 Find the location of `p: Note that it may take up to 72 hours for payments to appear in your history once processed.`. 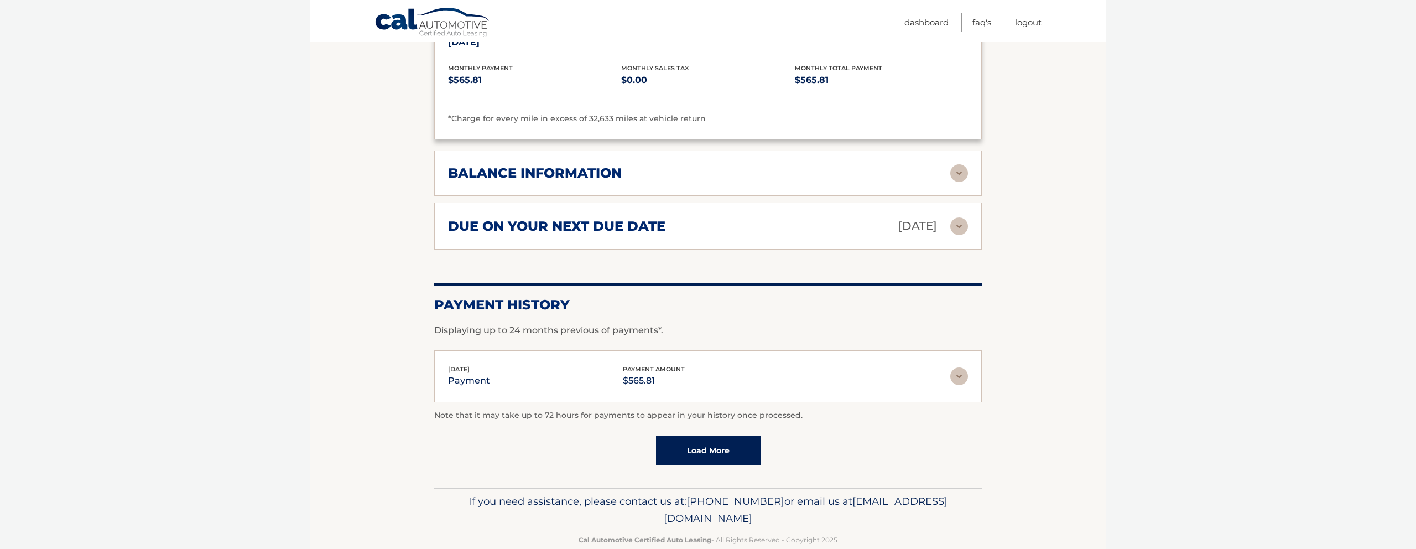

p: Note that it may take up to 72 hours for payments to appear in your history once processed. is located at coordinates (708, 416).